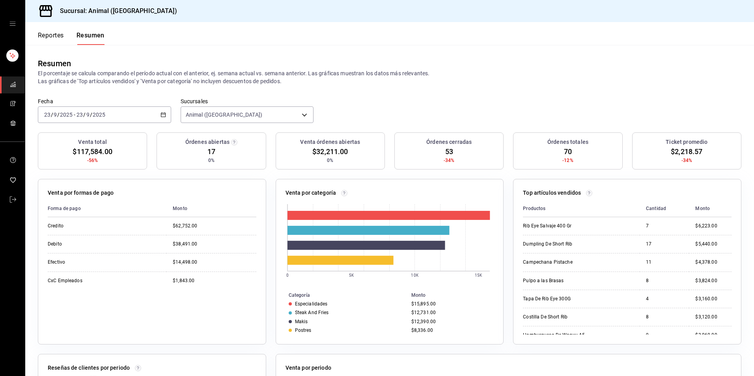  I want to click on div: $3,120.00, so click(713, 317).